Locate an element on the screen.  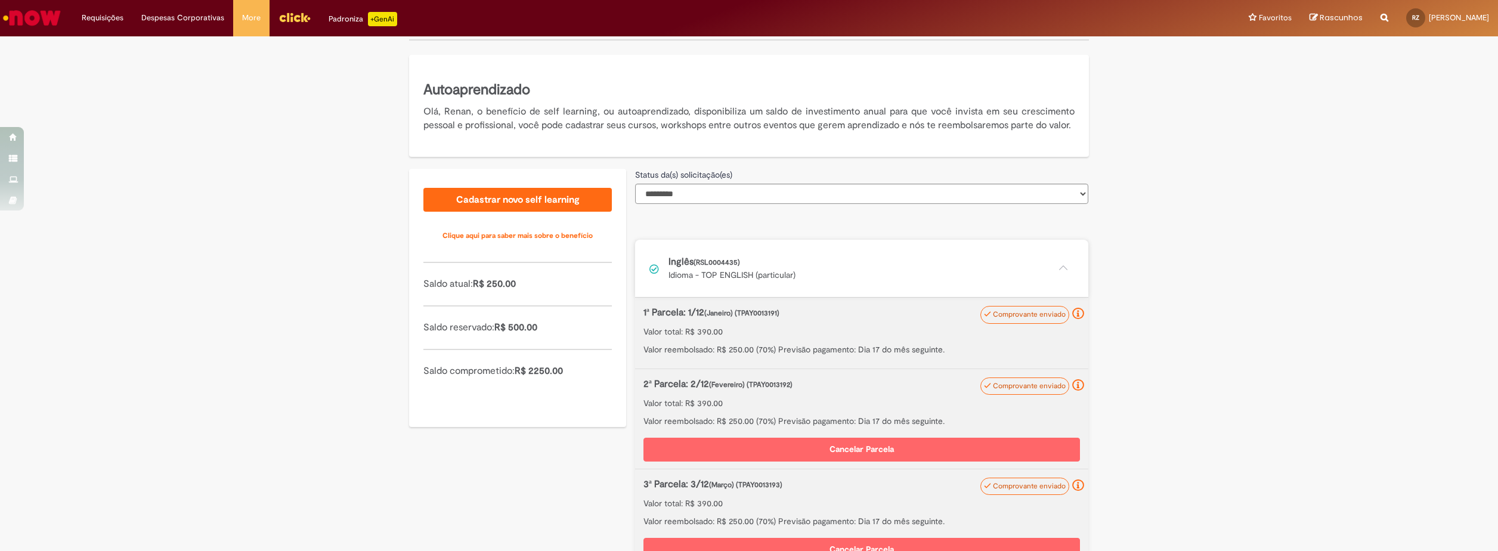
span: (Fevereiro) (TPAY0013192) is located at coordinates (751, 385).